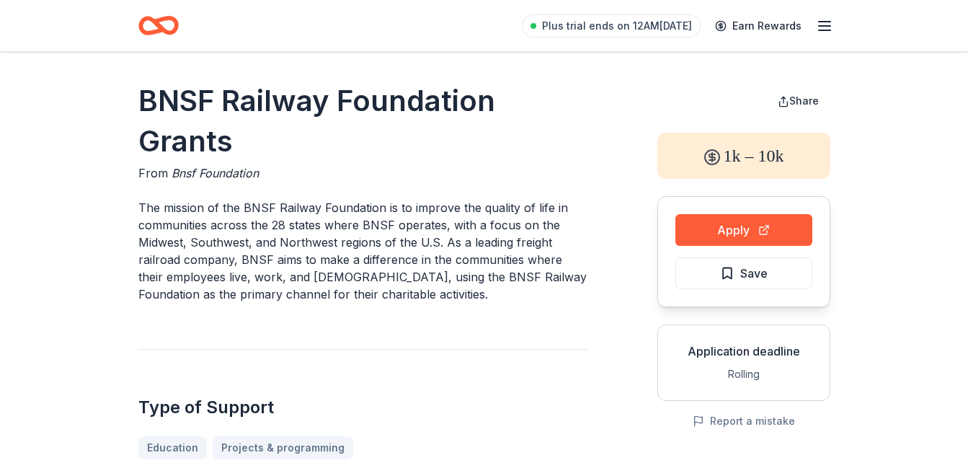 The image size is (968, 463). I want to click on div: Rolling, so click(744, 374).